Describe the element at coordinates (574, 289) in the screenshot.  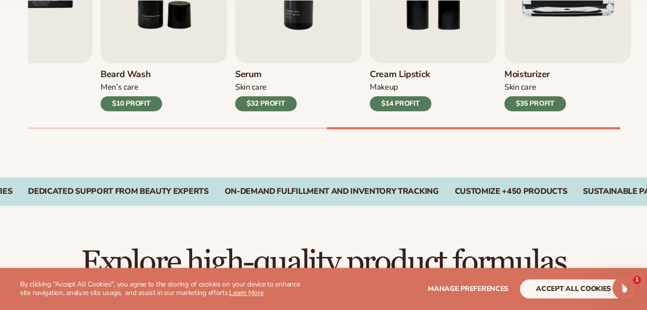
I see `button: accept all cookies` at that location.